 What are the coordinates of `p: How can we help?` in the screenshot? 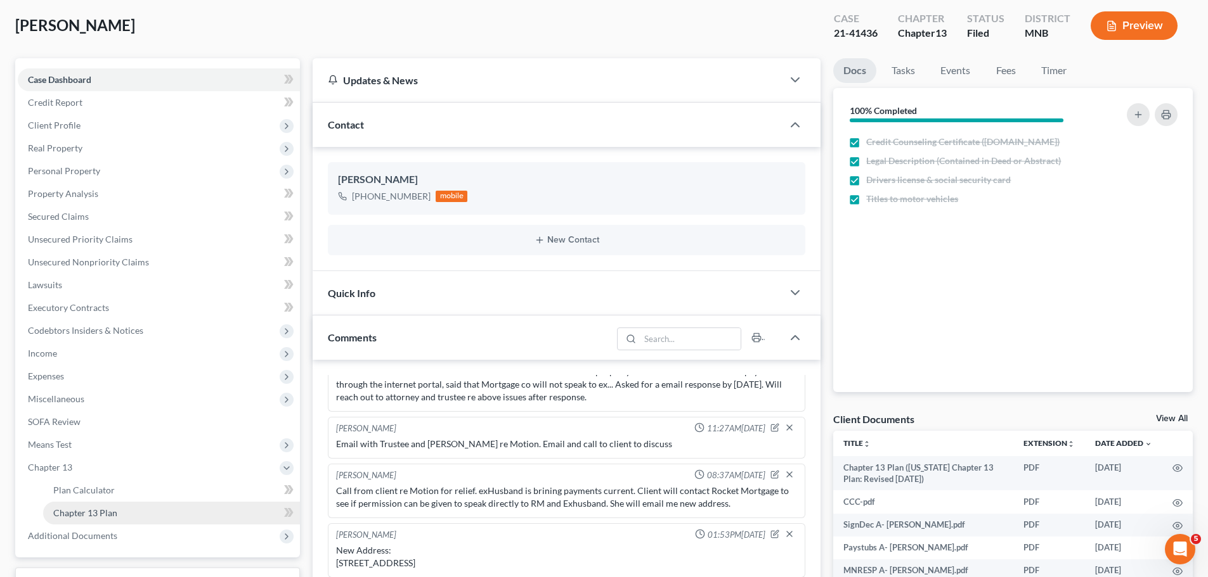 It's located at (127, 122).